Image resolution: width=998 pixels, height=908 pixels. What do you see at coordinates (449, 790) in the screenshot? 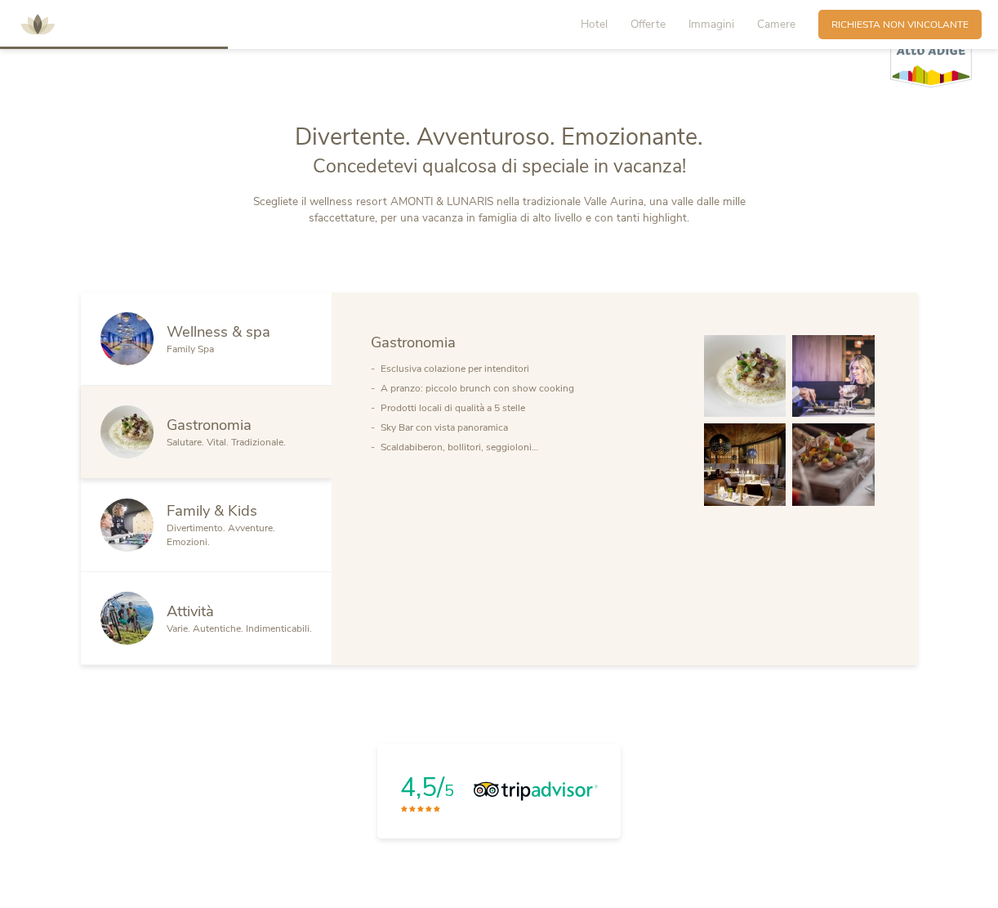
I see `span: 5` at bounding box center [449, 790].